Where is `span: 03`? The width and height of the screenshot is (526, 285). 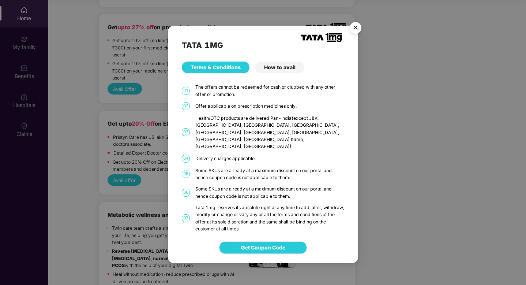
span: 03 is located at coordinates (186, 132).